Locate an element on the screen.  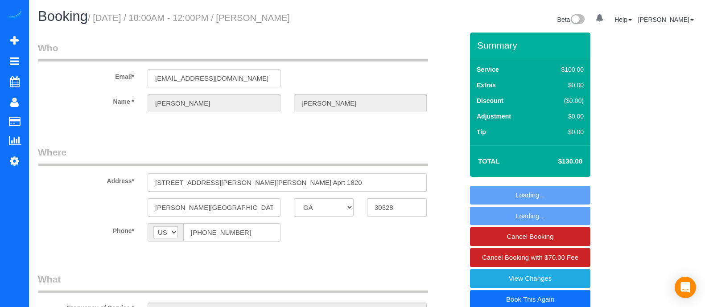
label: Service is located at coordinates (488, 70).